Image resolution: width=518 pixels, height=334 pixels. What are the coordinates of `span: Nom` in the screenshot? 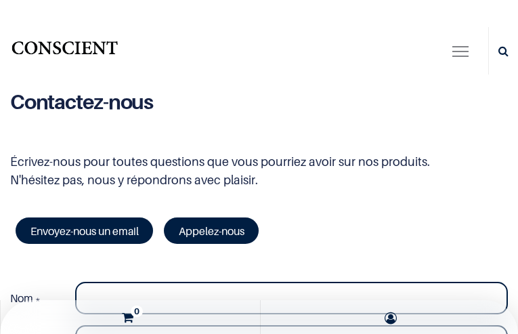 It's located at (22, 298).